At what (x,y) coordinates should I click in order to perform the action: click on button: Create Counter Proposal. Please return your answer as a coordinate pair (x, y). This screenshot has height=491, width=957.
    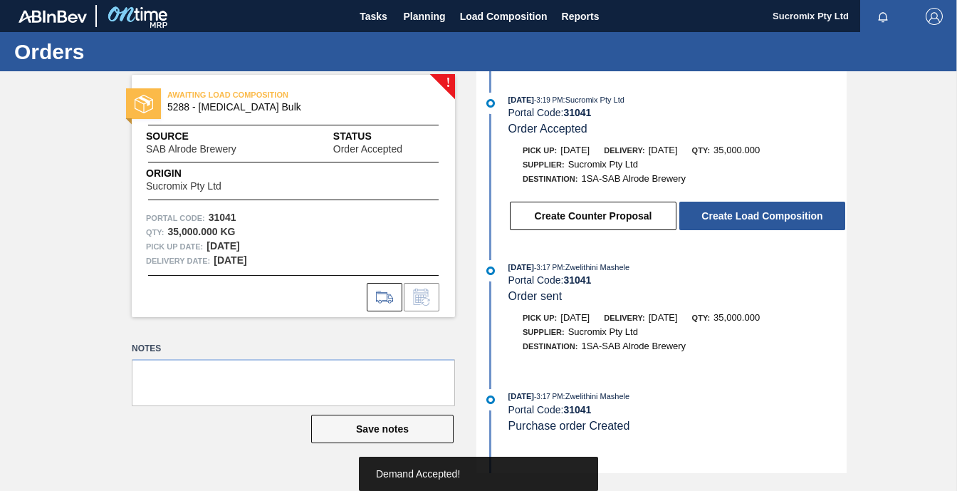
    Looking at the image, I should click on (593, 216).